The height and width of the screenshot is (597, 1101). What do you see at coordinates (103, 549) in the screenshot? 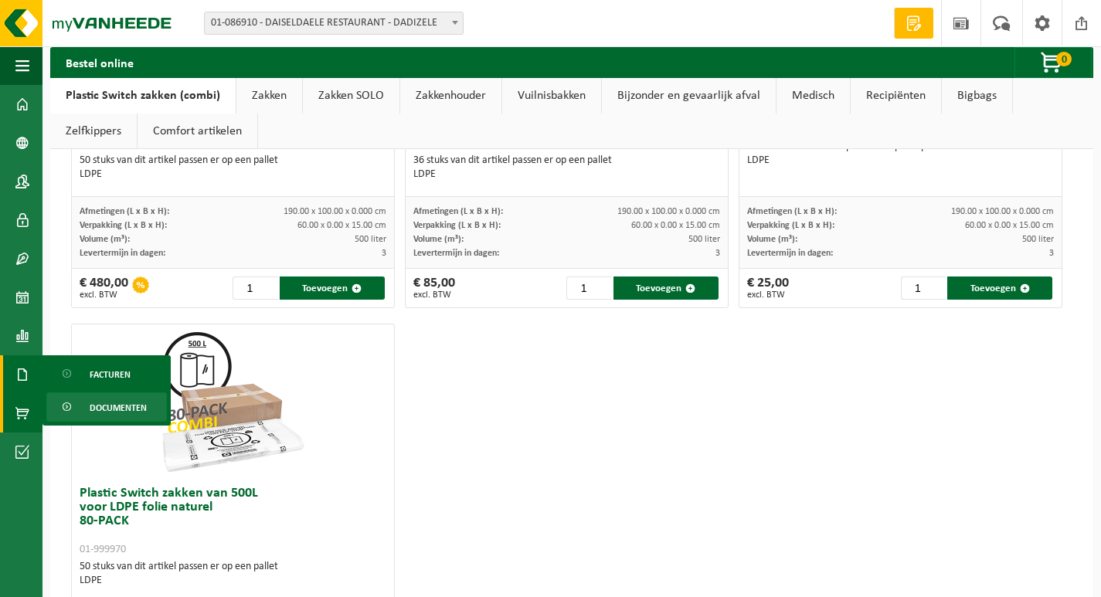
I see `span: 01-999970` at bounding box center [103, 549].